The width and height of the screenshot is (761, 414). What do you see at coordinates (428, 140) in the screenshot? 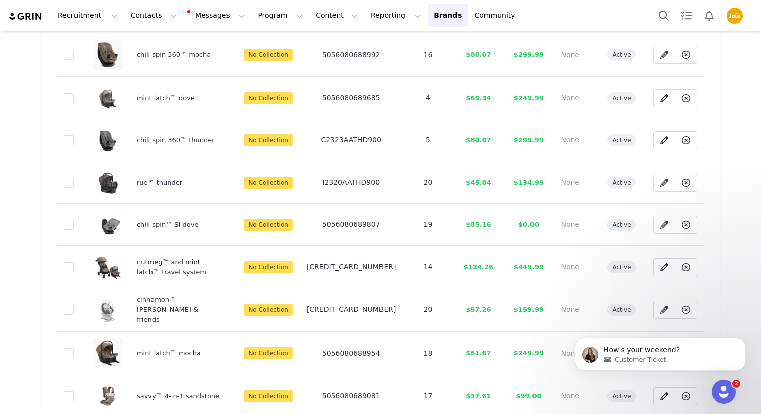
I see `span: 5` at bounding box center [428, 140].